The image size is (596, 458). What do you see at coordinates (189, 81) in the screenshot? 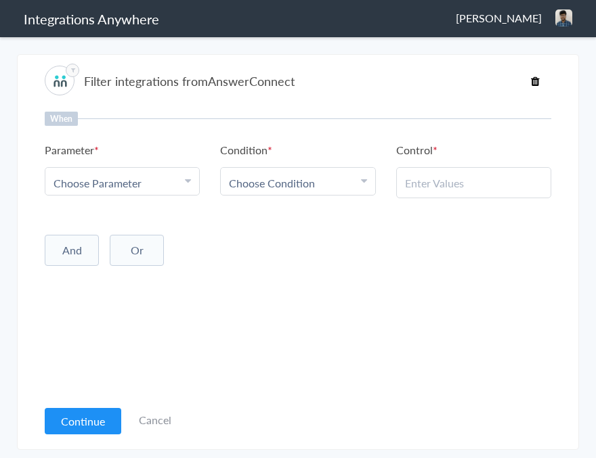
I see `h4: Filter integrations from` at bounding box center [189, 81].